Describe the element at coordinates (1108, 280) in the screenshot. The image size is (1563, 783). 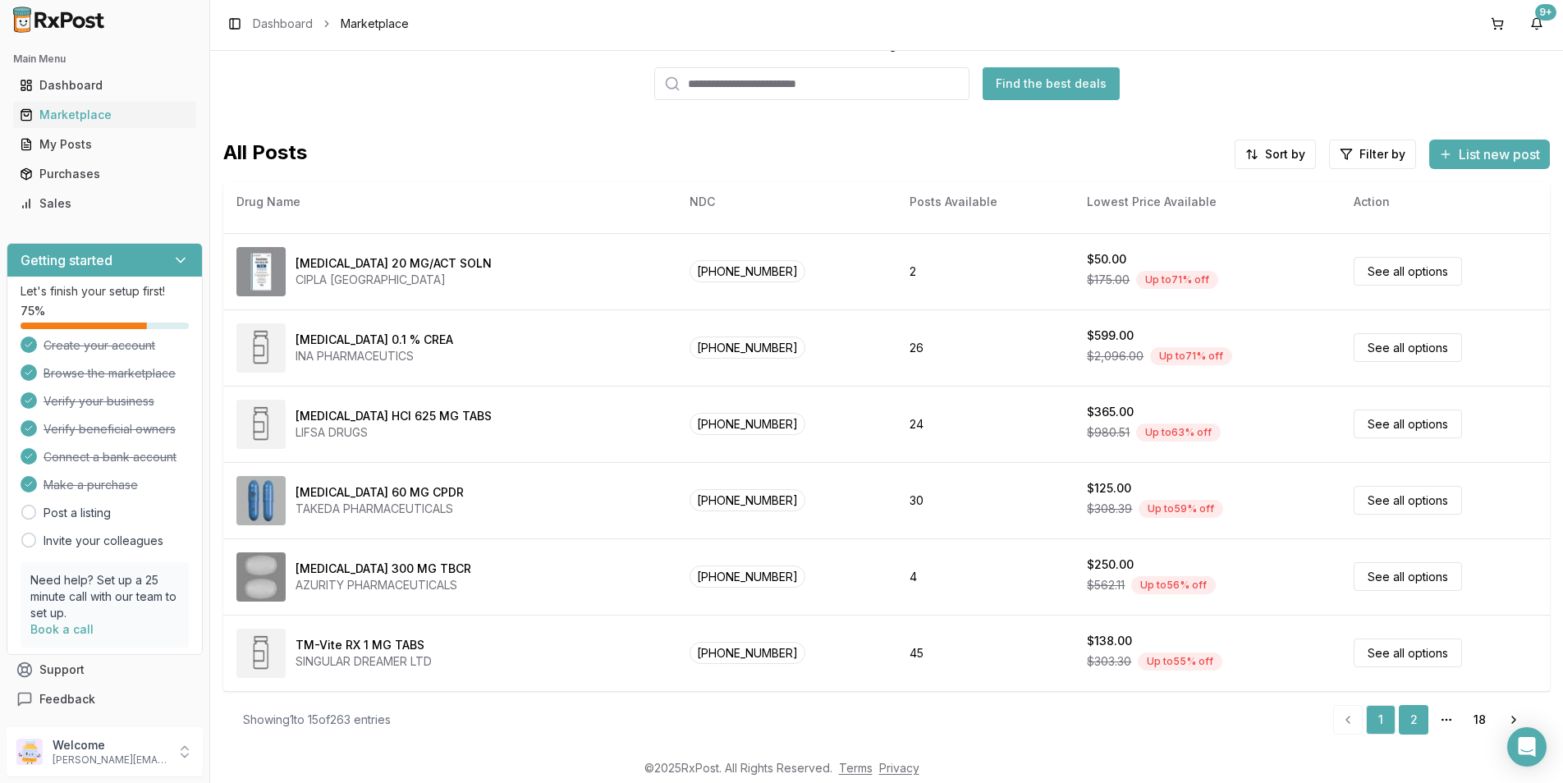
I see `span: $175.00` at that location.